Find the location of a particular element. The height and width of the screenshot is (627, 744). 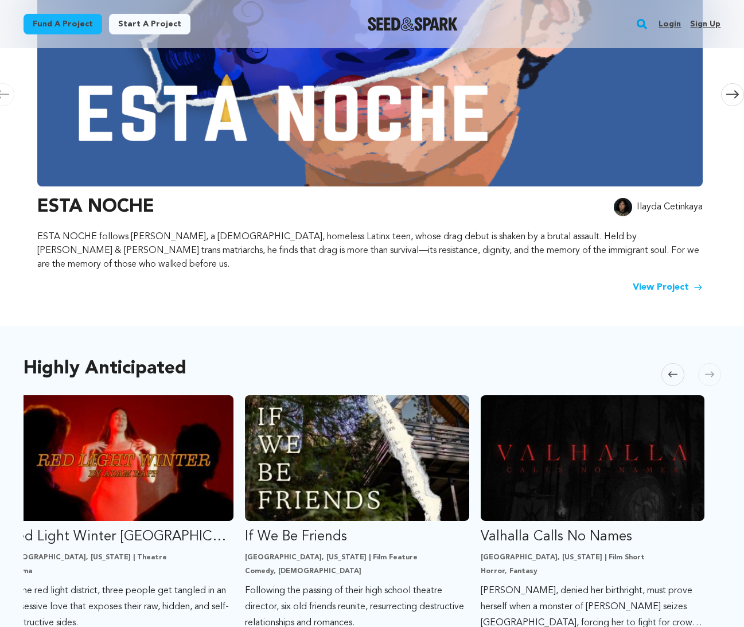

img: Seed&Spark Logo Dark Mode is located at coordinates (413, 24).